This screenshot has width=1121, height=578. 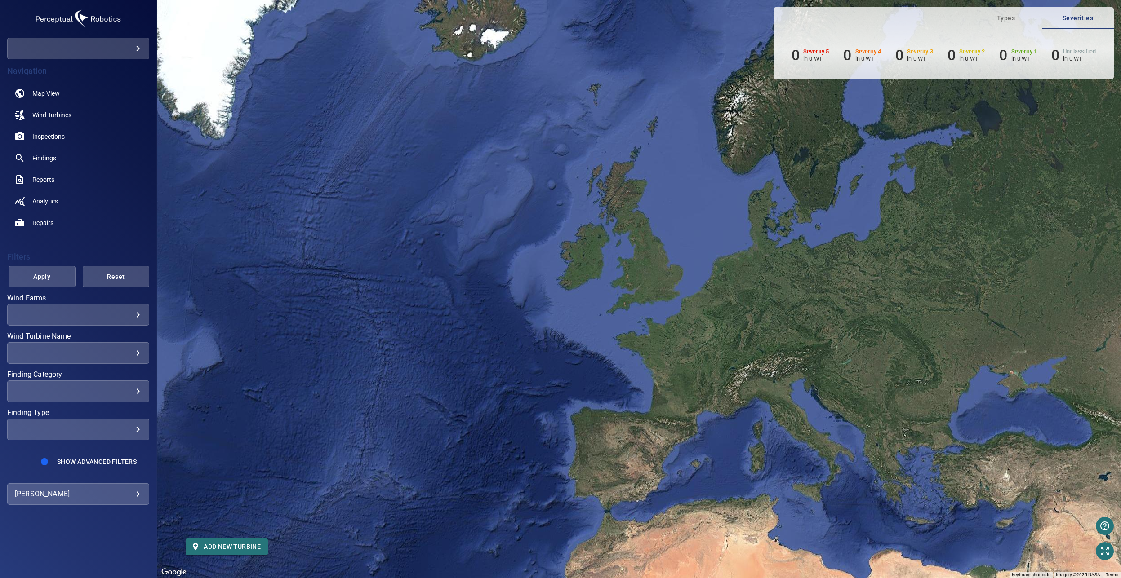 What do you see at coordinates (862, 55) in the screenshot?
I see `li: Severity 4` at bounding box center [862, 55].